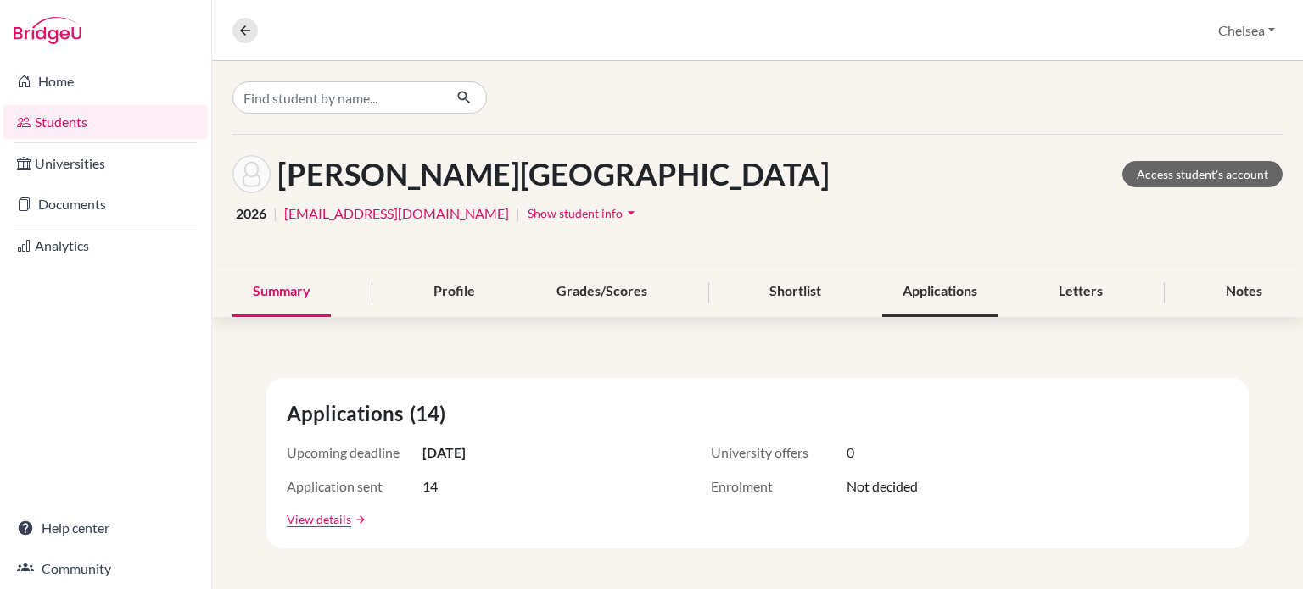  I want to click on div: Notes, so click(1243, 292).